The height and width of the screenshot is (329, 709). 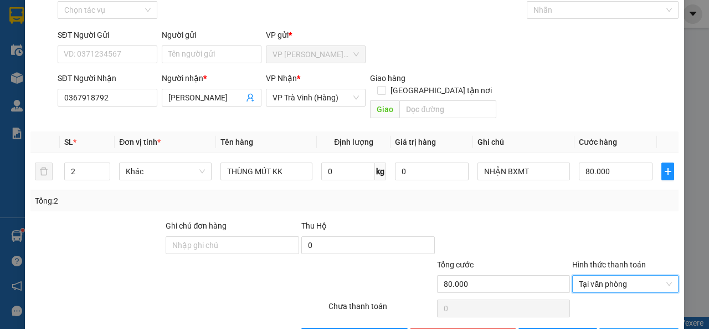 I want to click on label: Ghi chú đơn hàng, so click(x=196, y=225).